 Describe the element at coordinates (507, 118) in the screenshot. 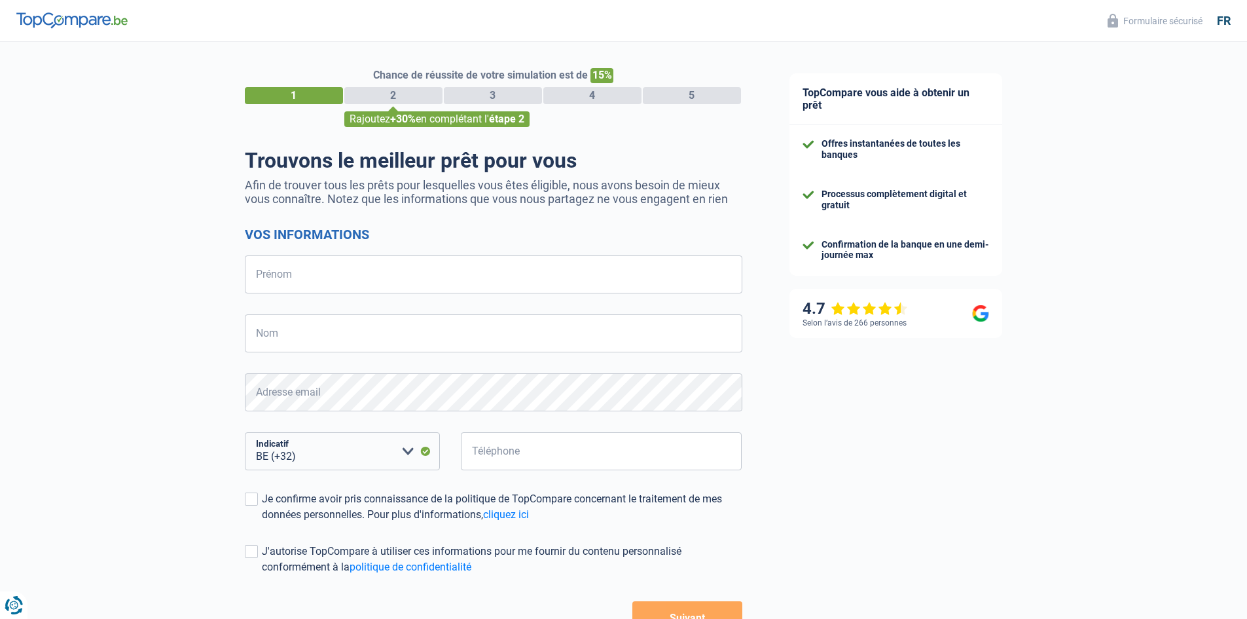

I see `span: étape 2` at that location.